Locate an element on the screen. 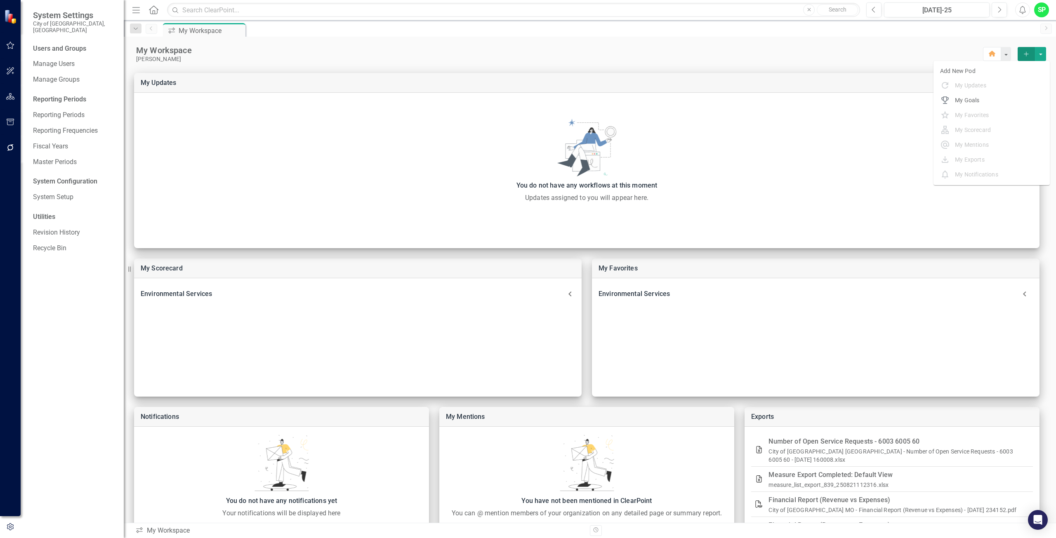 The height and width of the screenshot is (538, 1056). div: Measure Export Completed: Default View is located at coordinates (897, 475).